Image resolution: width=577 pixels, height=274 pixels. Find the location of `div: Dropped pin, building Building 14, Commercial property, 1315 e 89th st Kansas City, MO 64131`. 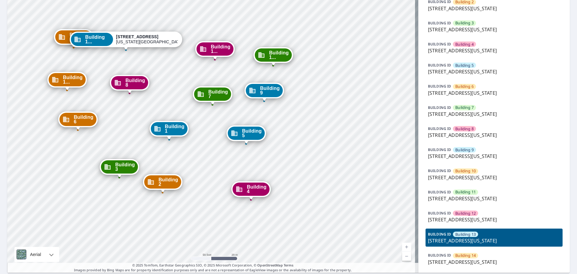

div: Dropped pin, building Building 14, Commercial property, 1315 e 89th st Kansas City, MO 64131 is located at coordinates (74, 38).